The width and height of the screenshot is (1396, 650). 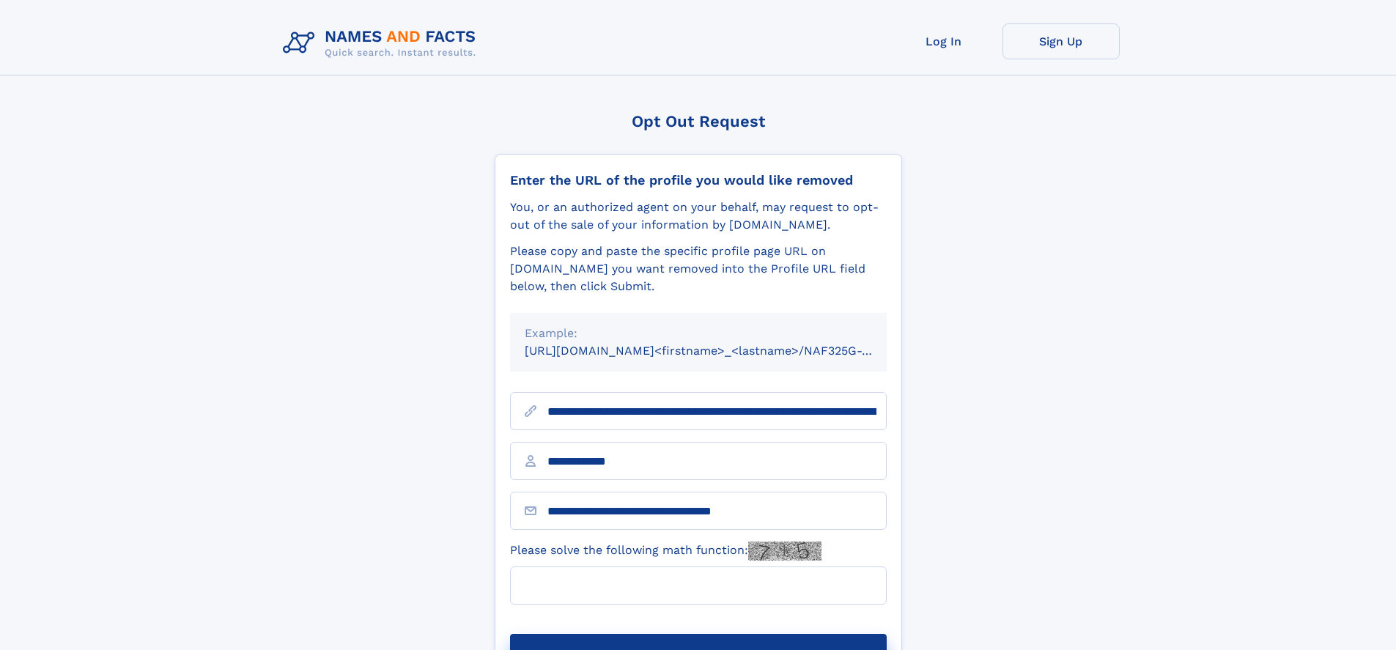 What do you see at coordinates (383, 43) in the screenshot?
I see `img: Logo Names and Facts` at bounding box center [383, 43].